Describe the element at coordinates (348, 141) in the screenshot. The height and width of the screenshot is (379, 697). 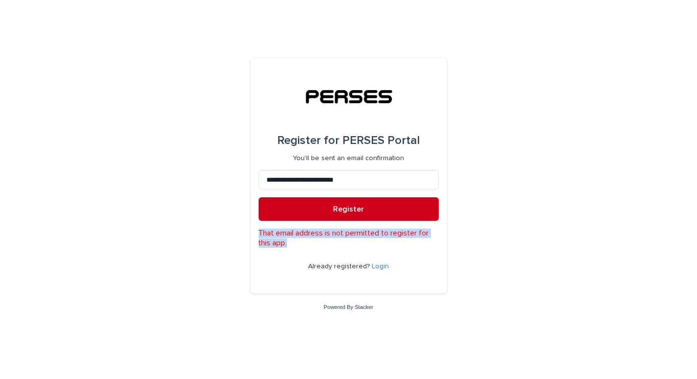
I see `div: PERSES Portal` at that location.